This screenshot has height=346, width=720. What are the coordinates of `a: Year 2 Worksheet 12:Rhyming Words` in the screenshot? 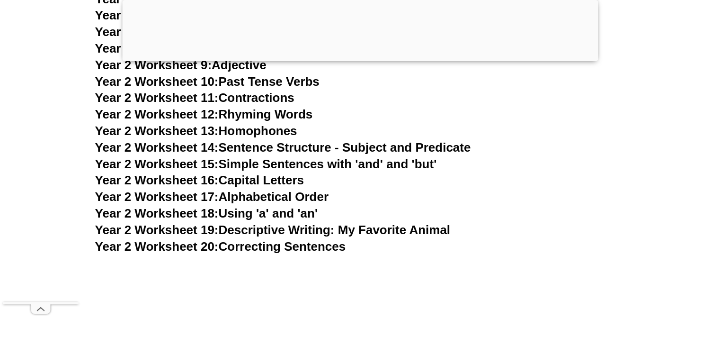 It's located at (204, 114).